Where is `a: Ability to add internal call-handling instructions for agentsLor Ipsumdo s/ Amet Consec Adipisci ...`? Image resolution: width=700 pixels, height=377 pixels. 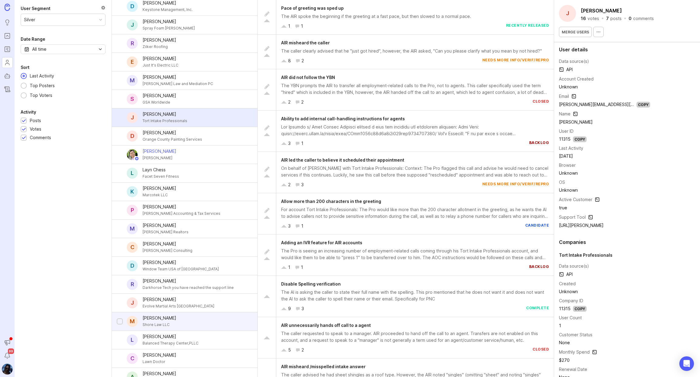
a: Ability to add internal call-handling instructions for agentsLor Ipsumdo s/ Amet Consec Adipisci ... is located at coordinates (406, 131).